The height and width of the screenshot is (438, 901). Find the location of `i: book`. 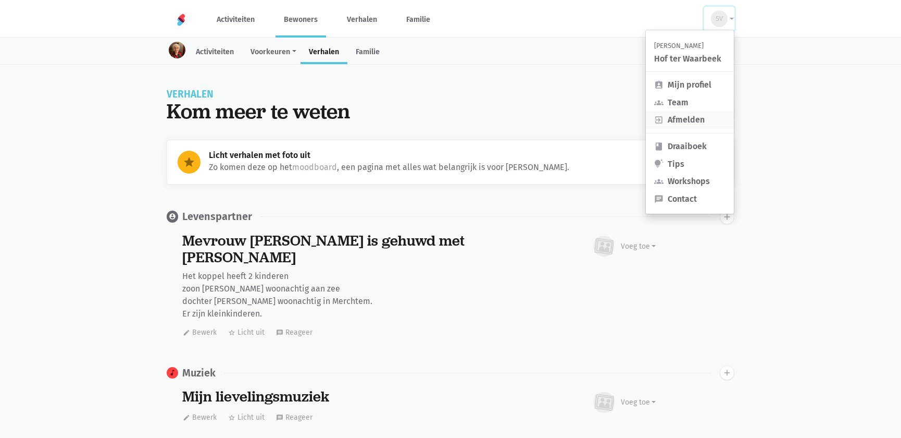

i: book is located at coordinates (659, 146).